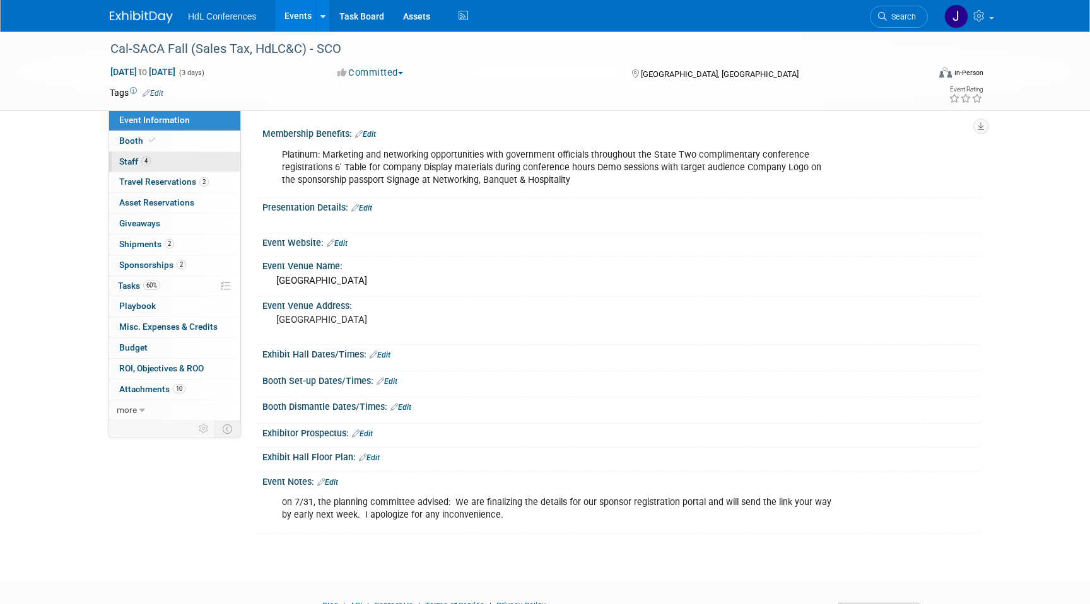 This screenshot has height=604, width=1090. I want to click on span: Attachments, so click(152, 389).